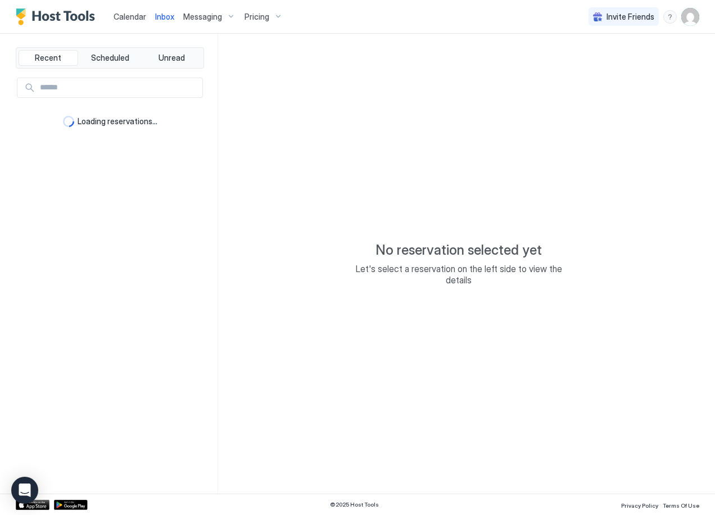 This screenshot has height=515, width=715. I want to click on span: Pricing, so click(257, 17).